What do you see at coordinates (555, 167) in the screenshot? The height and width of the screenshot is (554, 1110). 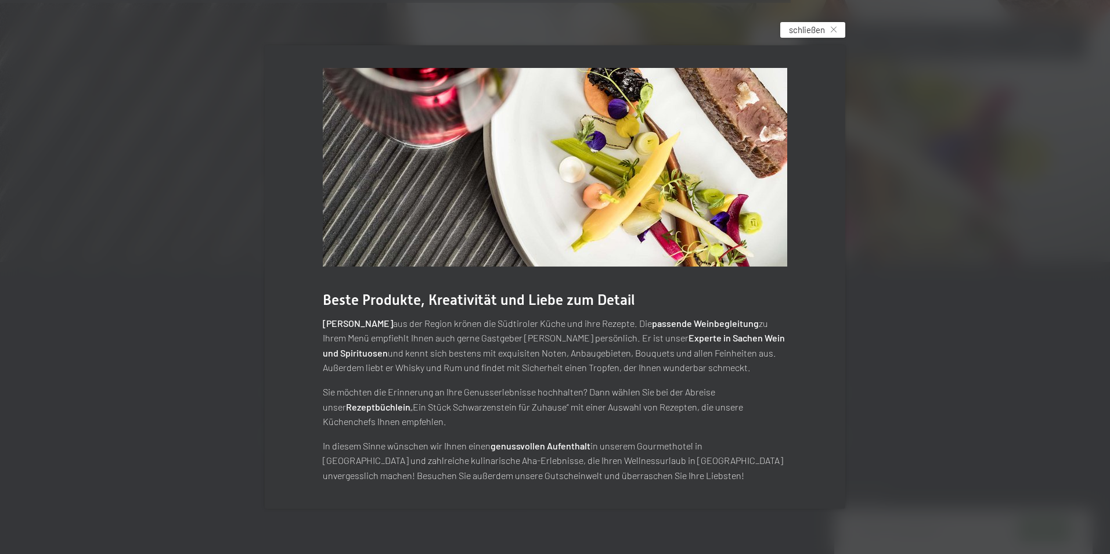 I see `img: Südtiroler Küche im Hotel Schwarzenstein genießen` at bounding box center [555, 167].